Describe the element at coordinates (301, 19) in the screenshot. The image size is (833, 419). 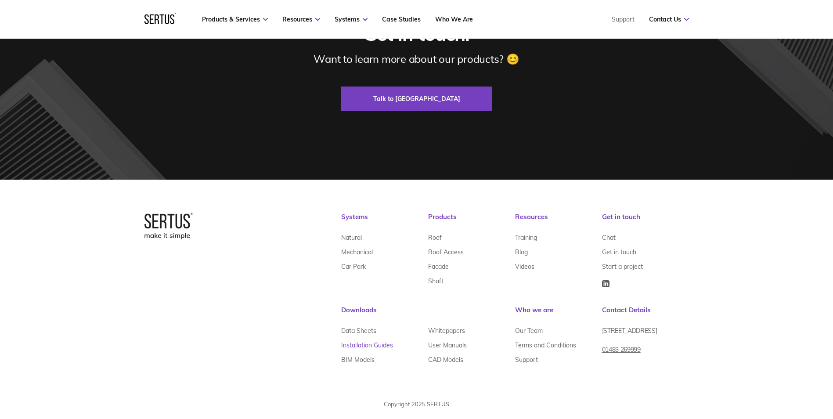
I see `a: Resources` at that location.